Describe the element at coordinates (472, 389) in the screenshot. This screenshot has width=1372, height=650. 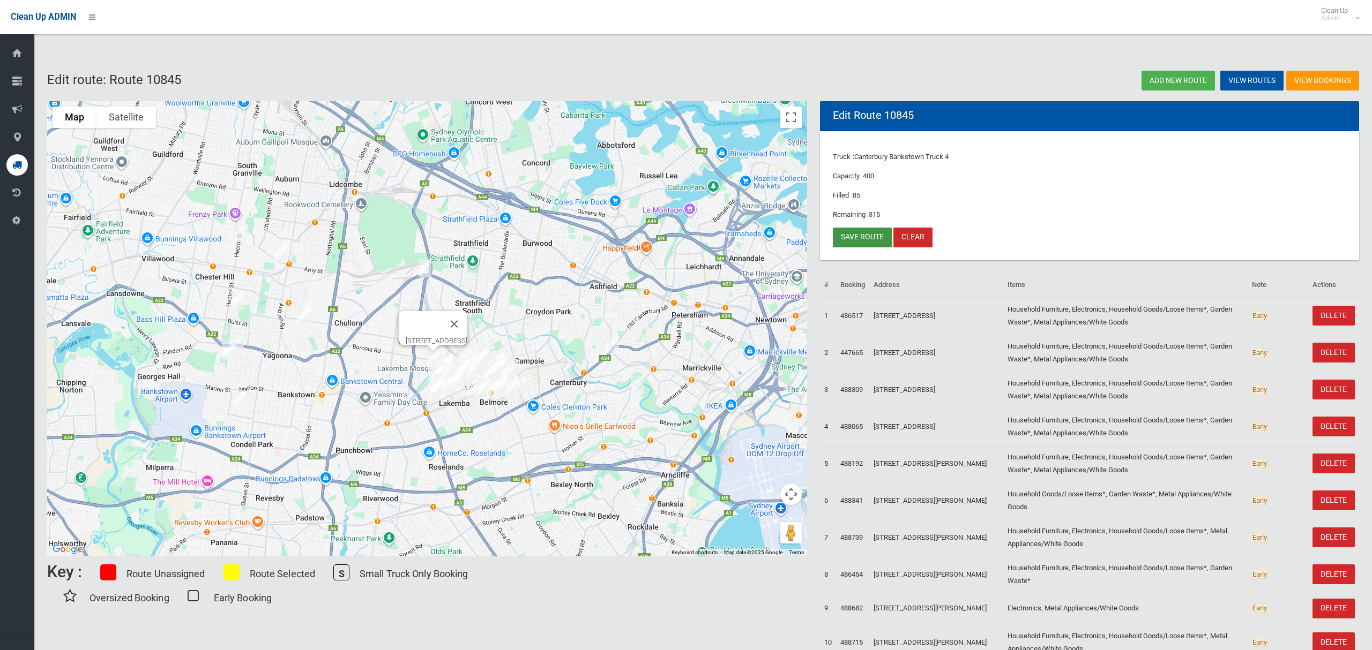
I see `div: 33 Taylor Street, LAKEMBA NSW 2195` at that location.